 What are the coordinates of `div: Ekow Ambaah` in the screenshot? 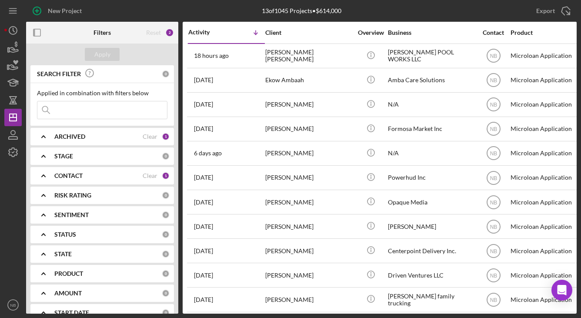 It's located at (309, 80).